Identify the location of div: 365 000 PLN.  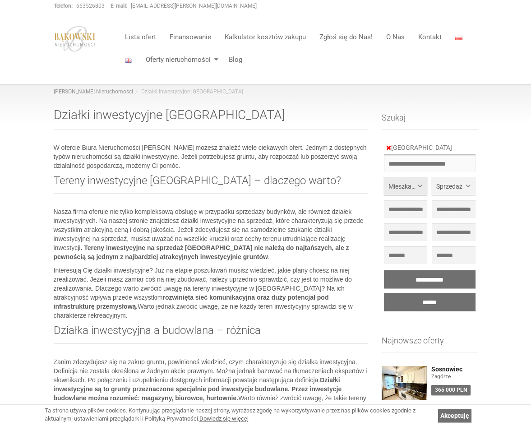
(451, 390).